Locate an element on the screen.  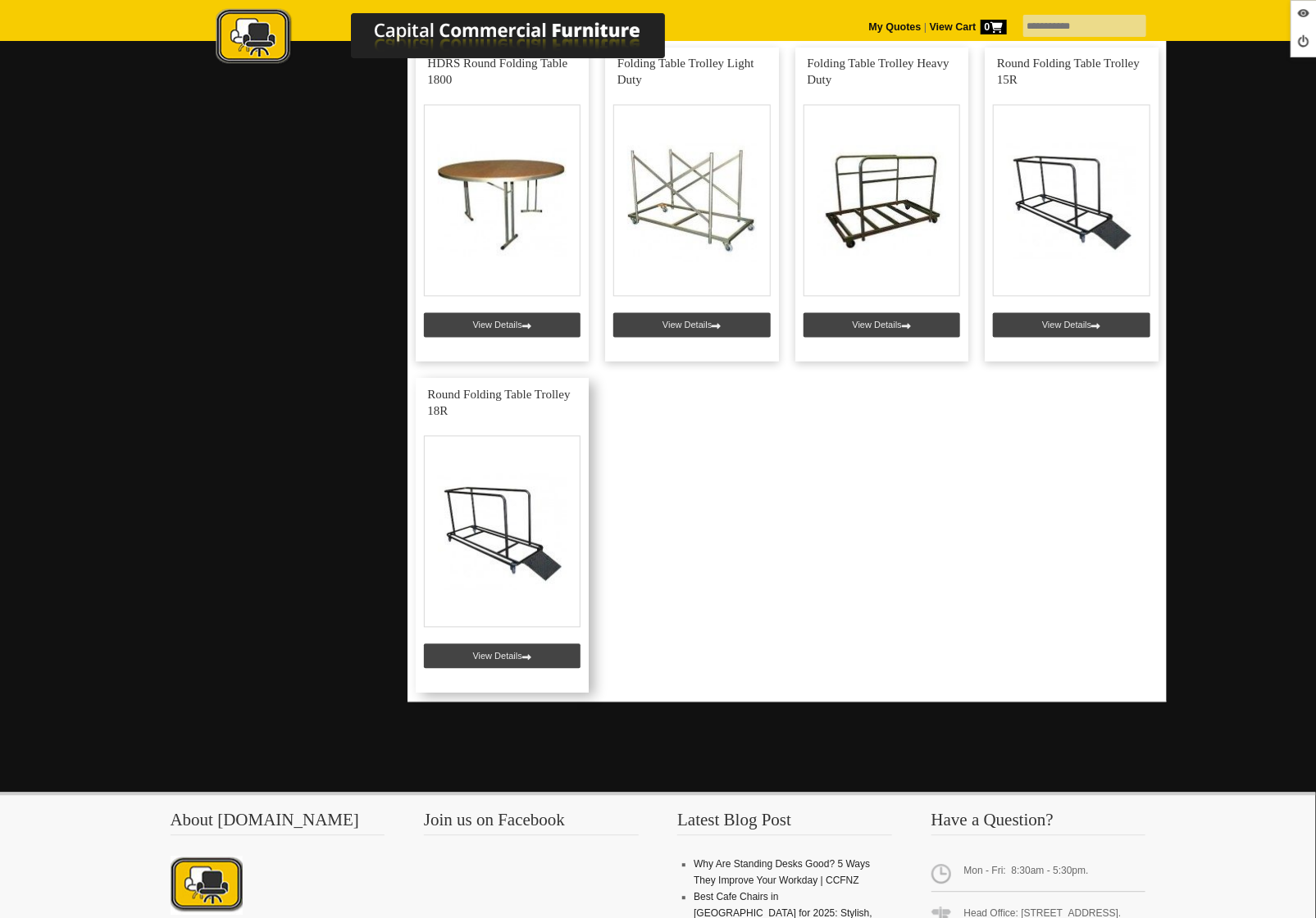
img: About CCFNZ Logo is located at coordinates (206, 886).